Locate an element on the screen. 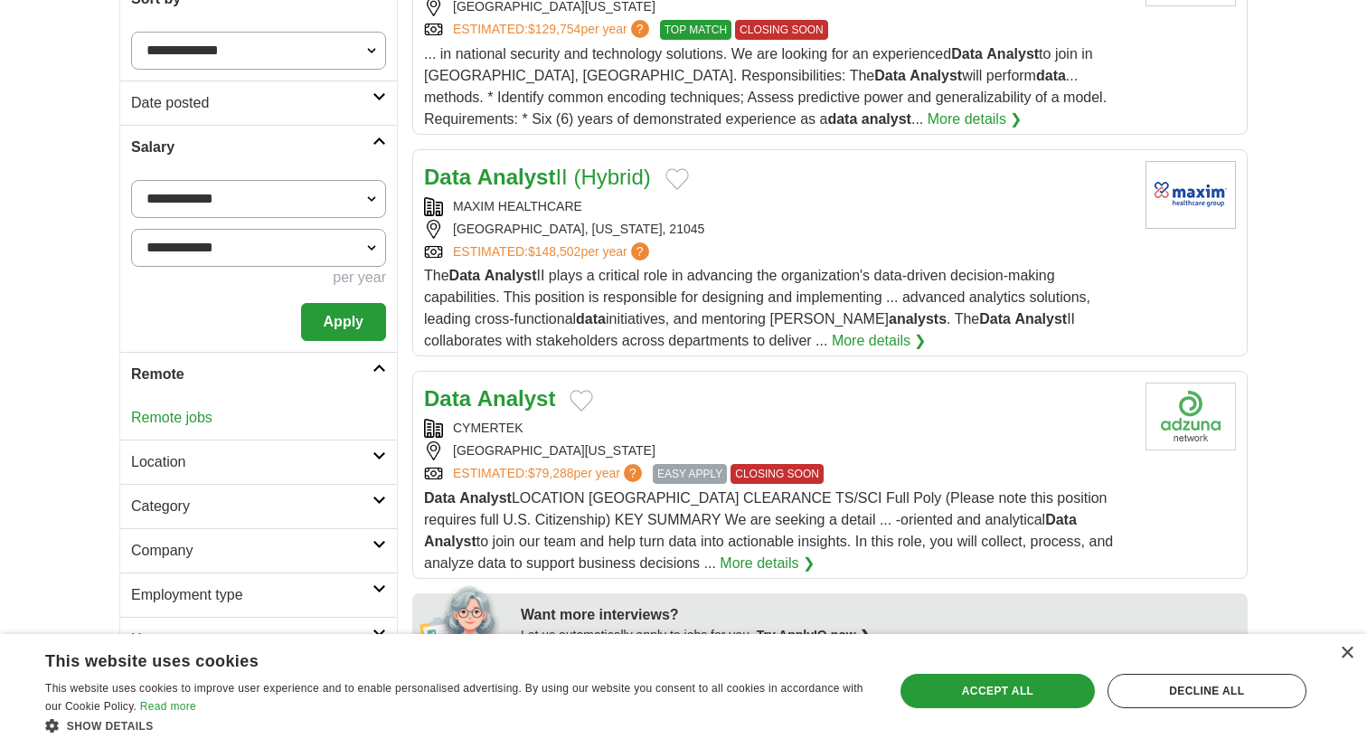 Image resolution: width=1367 pixels, height=748 pixels. a: Date posted is located at coordinates (259, 102).